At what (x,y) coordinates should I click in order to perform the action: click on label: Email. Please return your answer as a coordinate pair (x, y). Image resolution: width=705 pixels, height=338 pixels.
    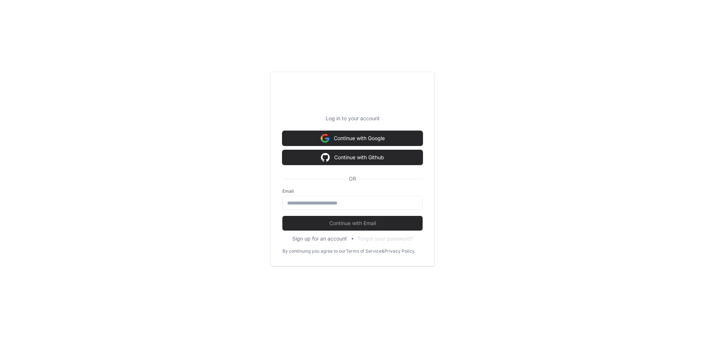
    Looking at the image, I should click on (353, 191).